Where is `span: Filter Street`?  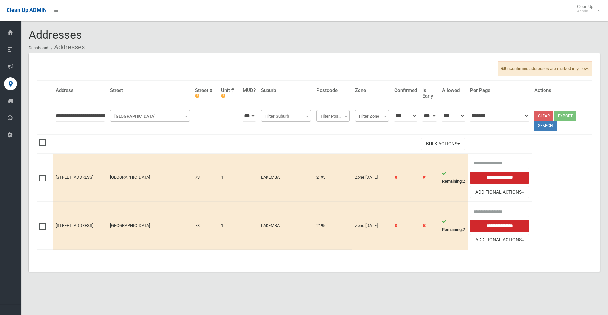 span: Filter Street is located at coordinates (150, 116).